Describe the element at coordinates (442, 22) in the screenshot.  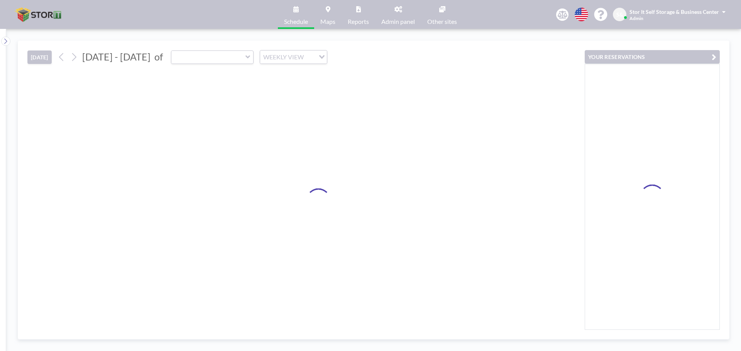
I see `span: Other sites` at that location.